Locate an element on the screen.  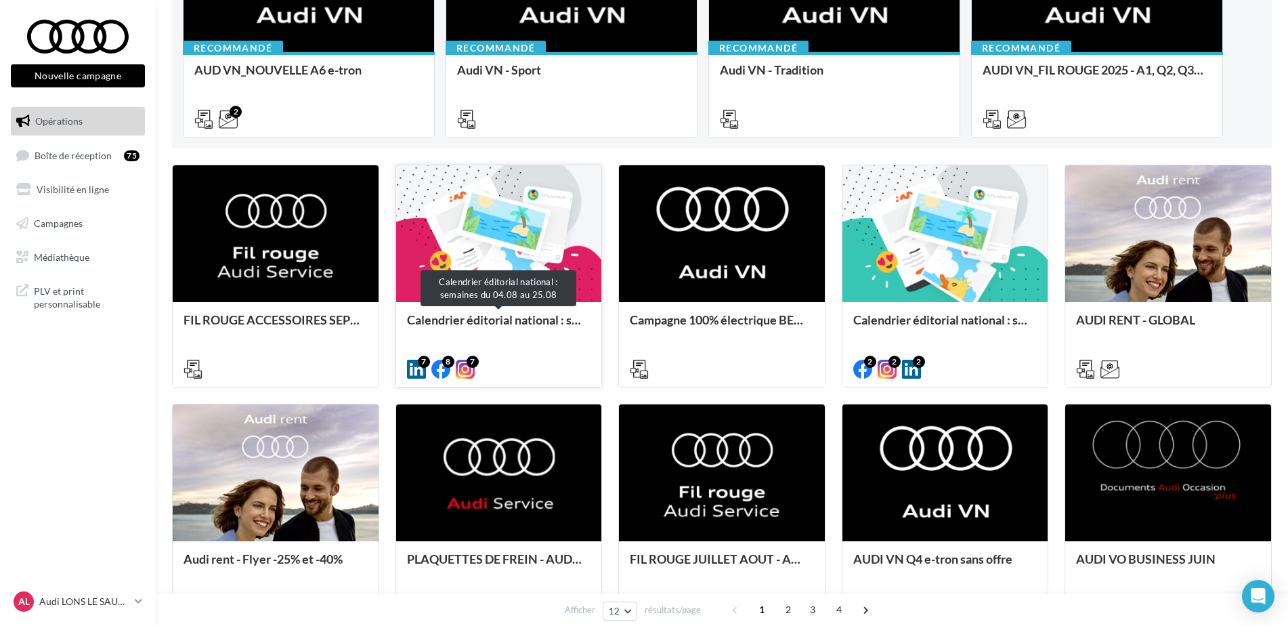
div: Audi rent - Flyer -25% et -40% is located at coordinates (276, 566).